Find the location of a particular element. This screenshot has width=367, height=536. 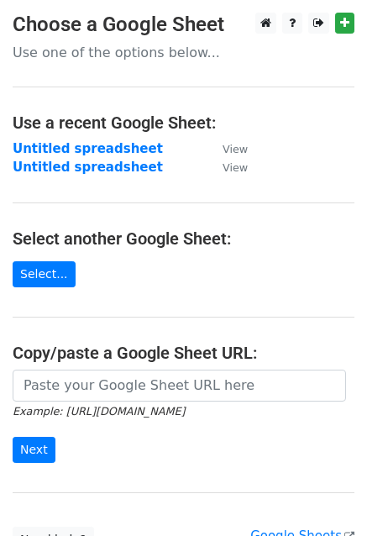

h4: Copy/paste a Google Sheet URL: is located at coordinates (183, 353).